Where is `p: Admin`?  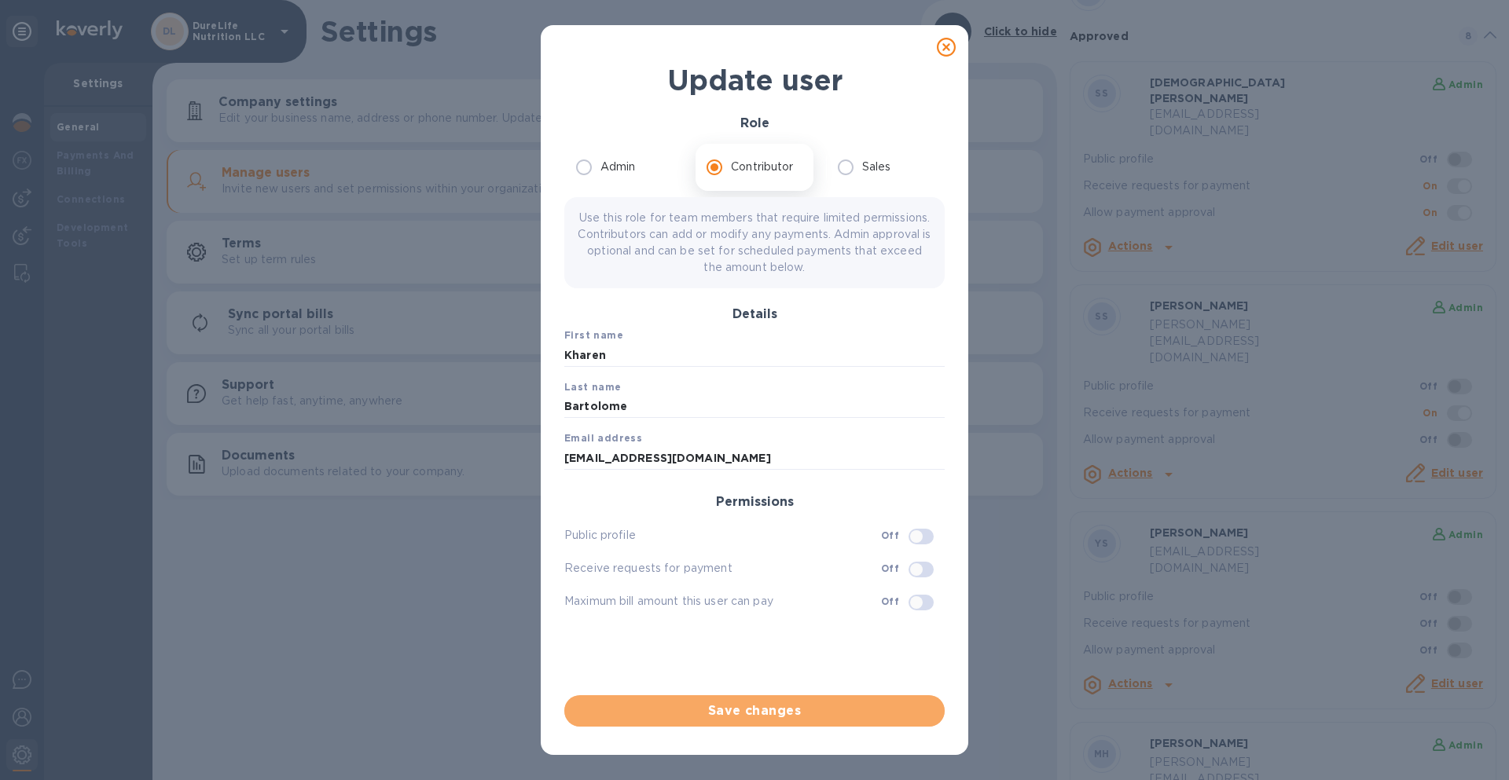 p: Admin is located at coordinates (618, 167).